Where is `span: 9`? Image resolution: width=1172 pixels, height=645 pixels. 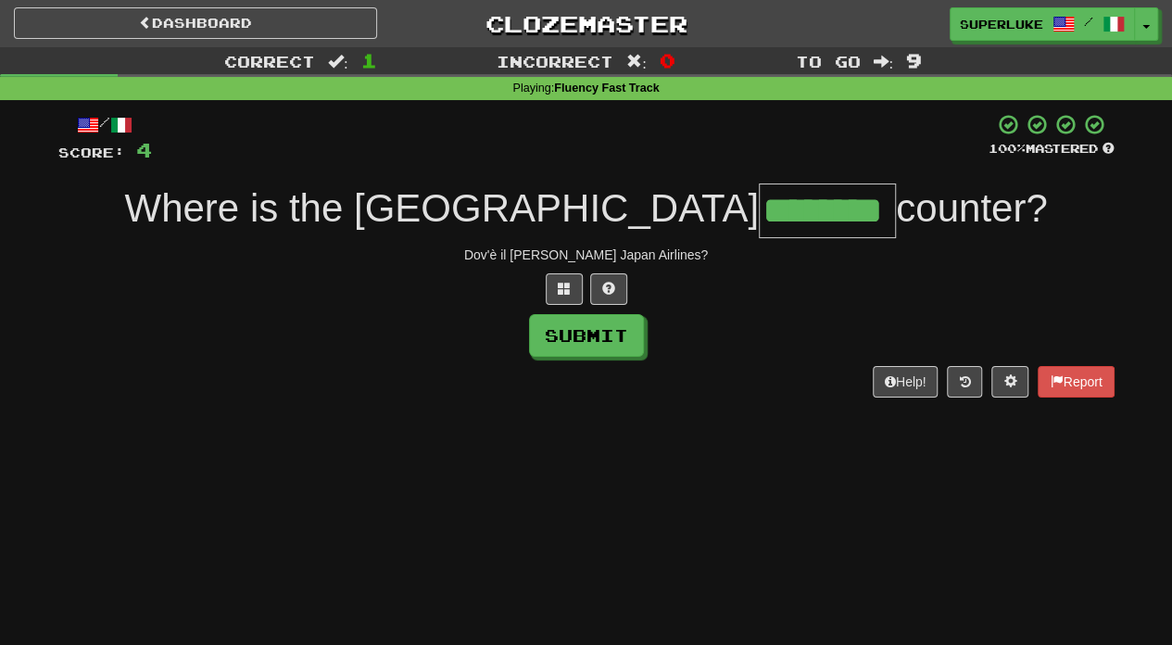 span: 9 is located at coordinates (913, 60).